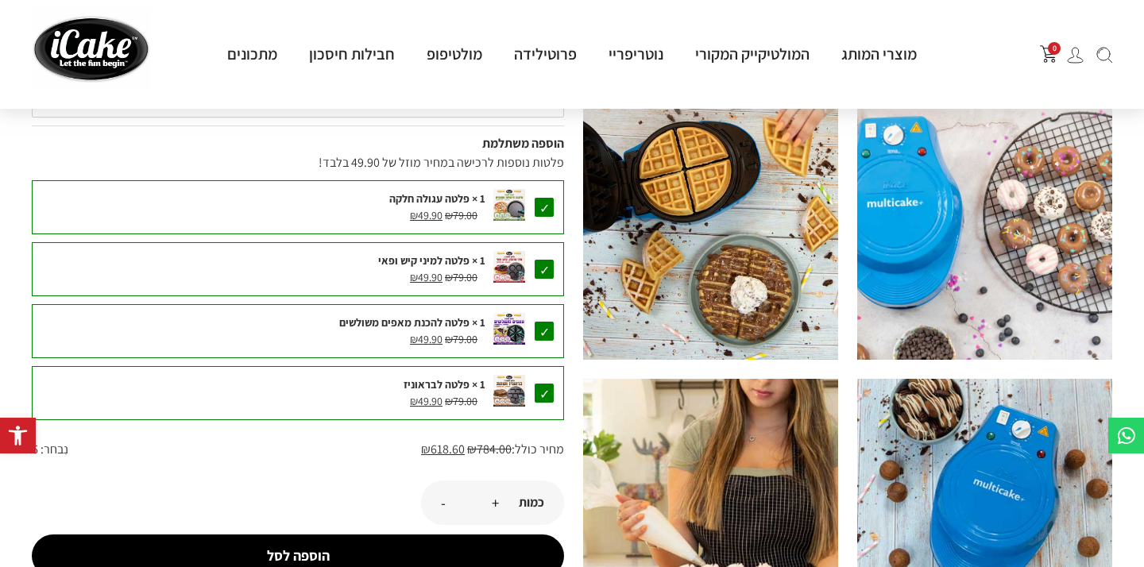 Image resolution: width=1144 pixels, height=567 pixels. I want to click on div: 1 × פלטה להכנת מאפים משולשים, so click(263, 323).